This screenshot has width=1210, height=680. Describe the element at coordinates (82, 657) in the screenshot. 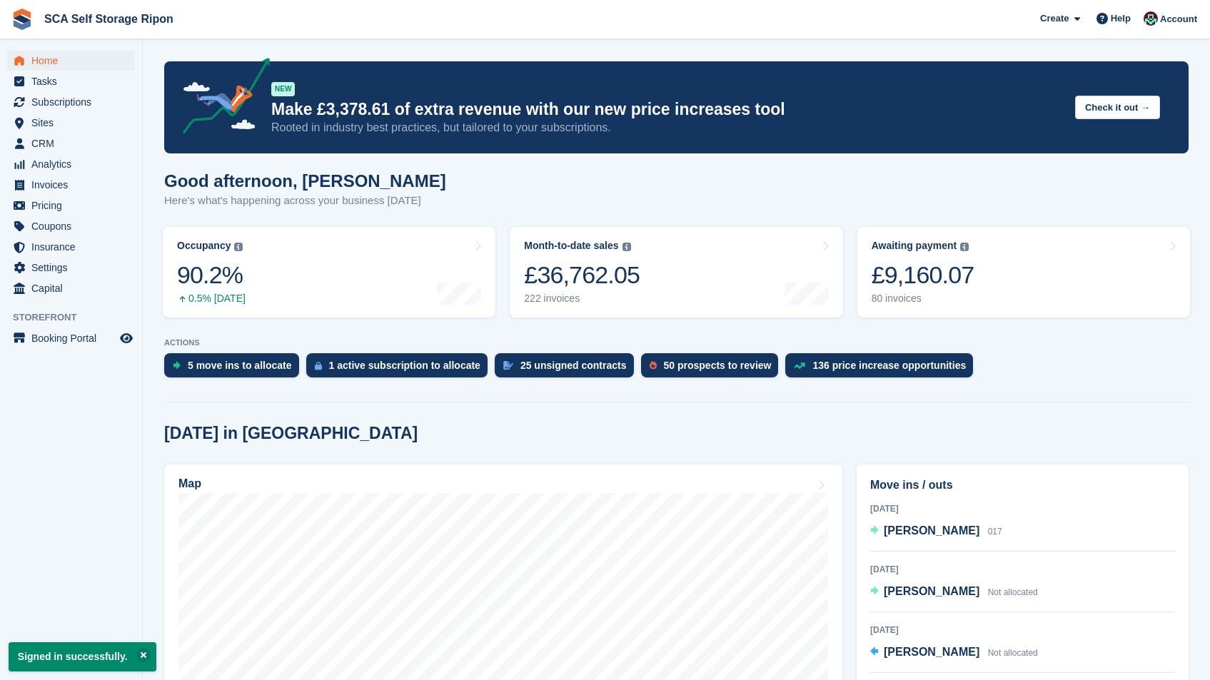

I see `p: Signed in successfully.` at that location.